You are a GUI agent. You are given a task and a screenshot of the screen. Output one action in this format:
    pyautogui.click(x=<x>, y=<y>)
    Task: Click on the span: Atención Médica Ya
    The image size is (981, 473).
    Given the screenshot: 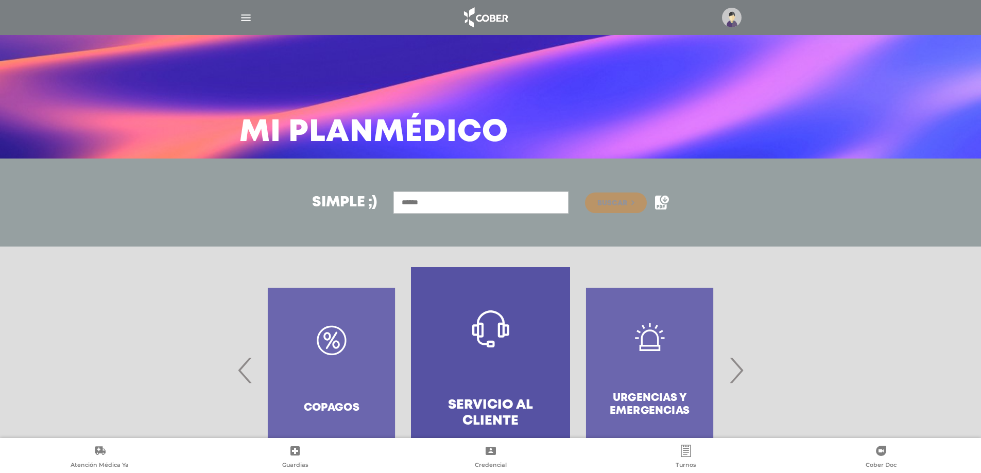 What is the action you would take?
    pyautogui.click(x=99, y=466)
    